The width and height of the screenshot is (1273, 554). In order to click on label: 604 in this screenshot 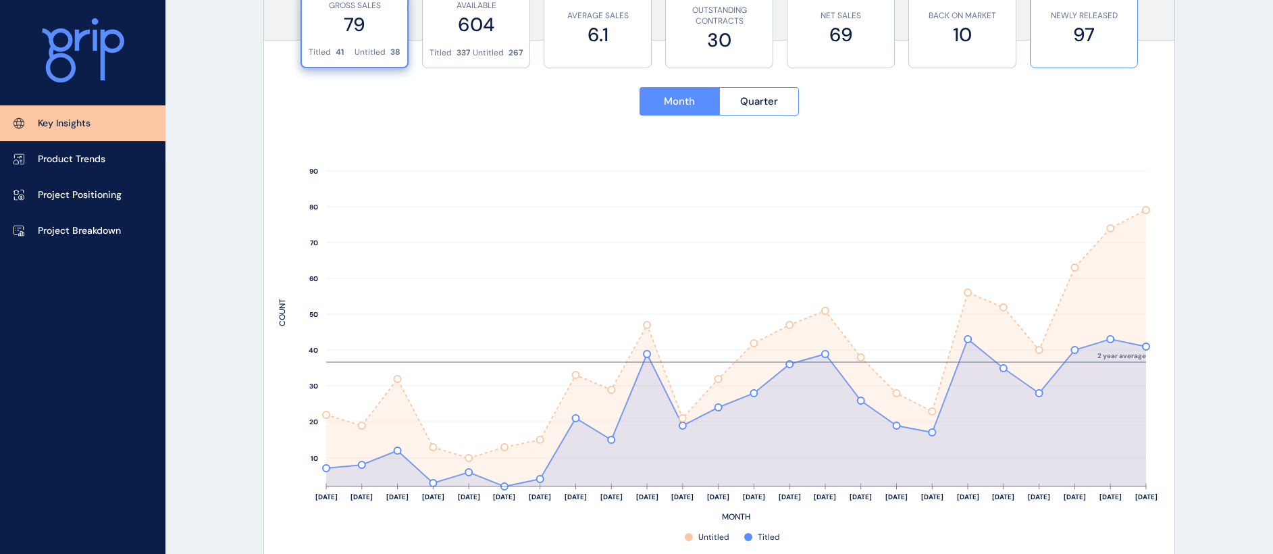, I will do `click(476, 24)`.